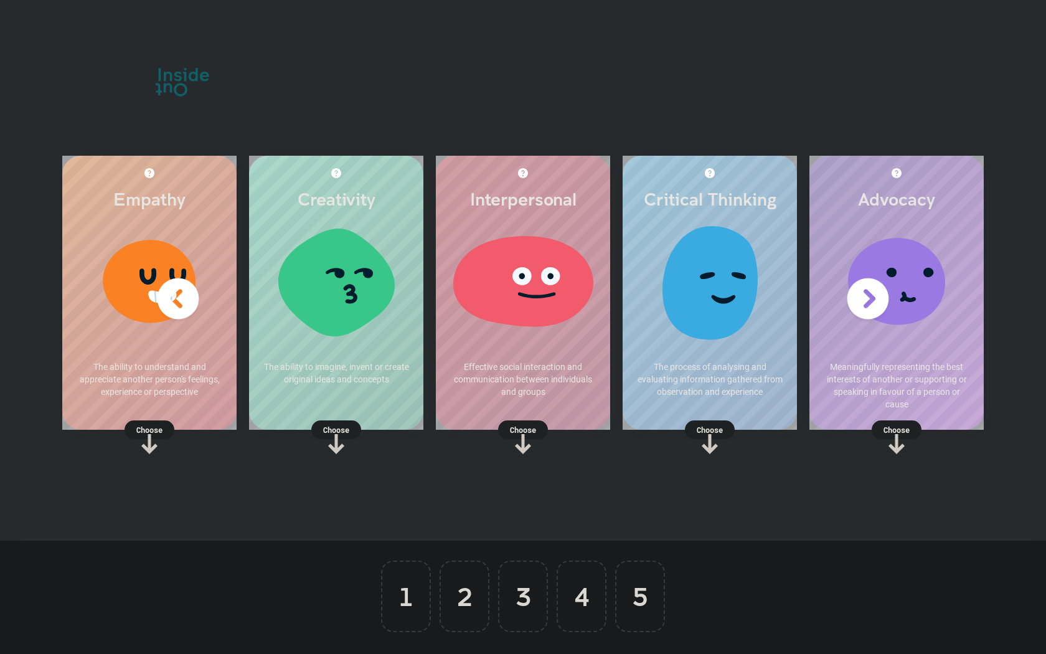  I want to click on p: The process of analysing and evaluating information gathered from observation and experience, so click(710, 379).